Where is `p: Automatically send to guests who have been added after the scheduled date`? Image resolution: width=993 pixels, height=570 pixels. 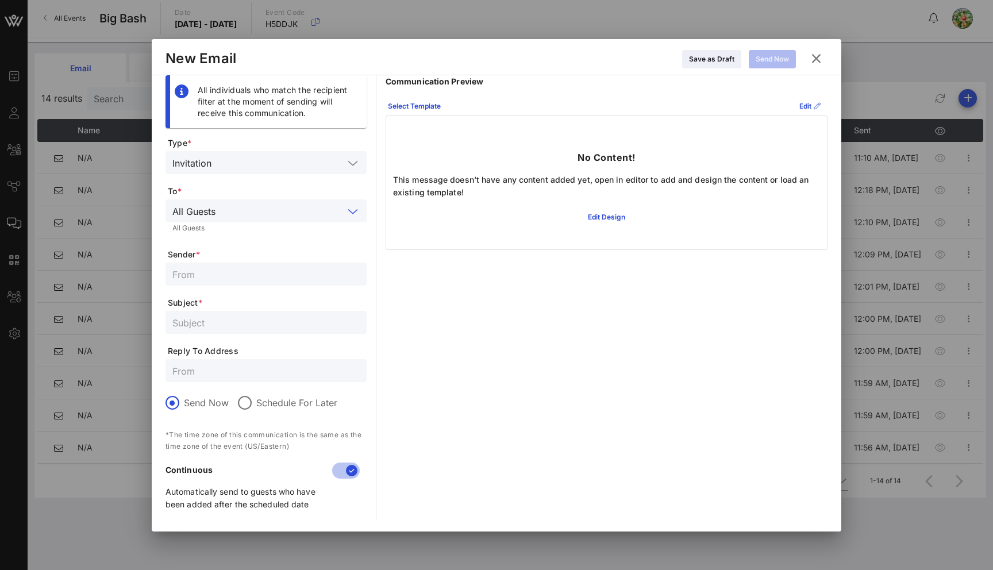
p: Automatically send to guests who have been added after the scheduled date is located at coordinates (250, 498).